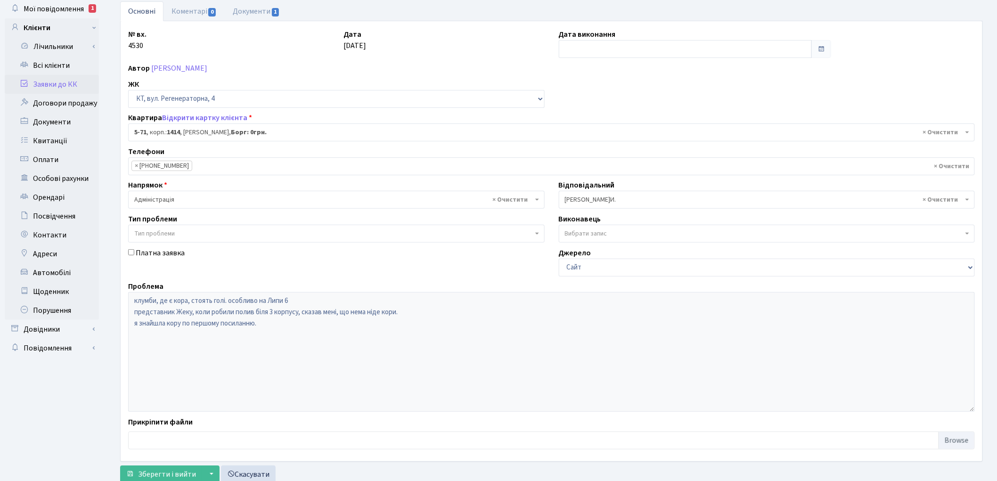 This screenshot has height=481, width=997. What do you see at coordinates (212, 12) in the screenshot?
I see `span: 0` at bounding box center [212, 12].